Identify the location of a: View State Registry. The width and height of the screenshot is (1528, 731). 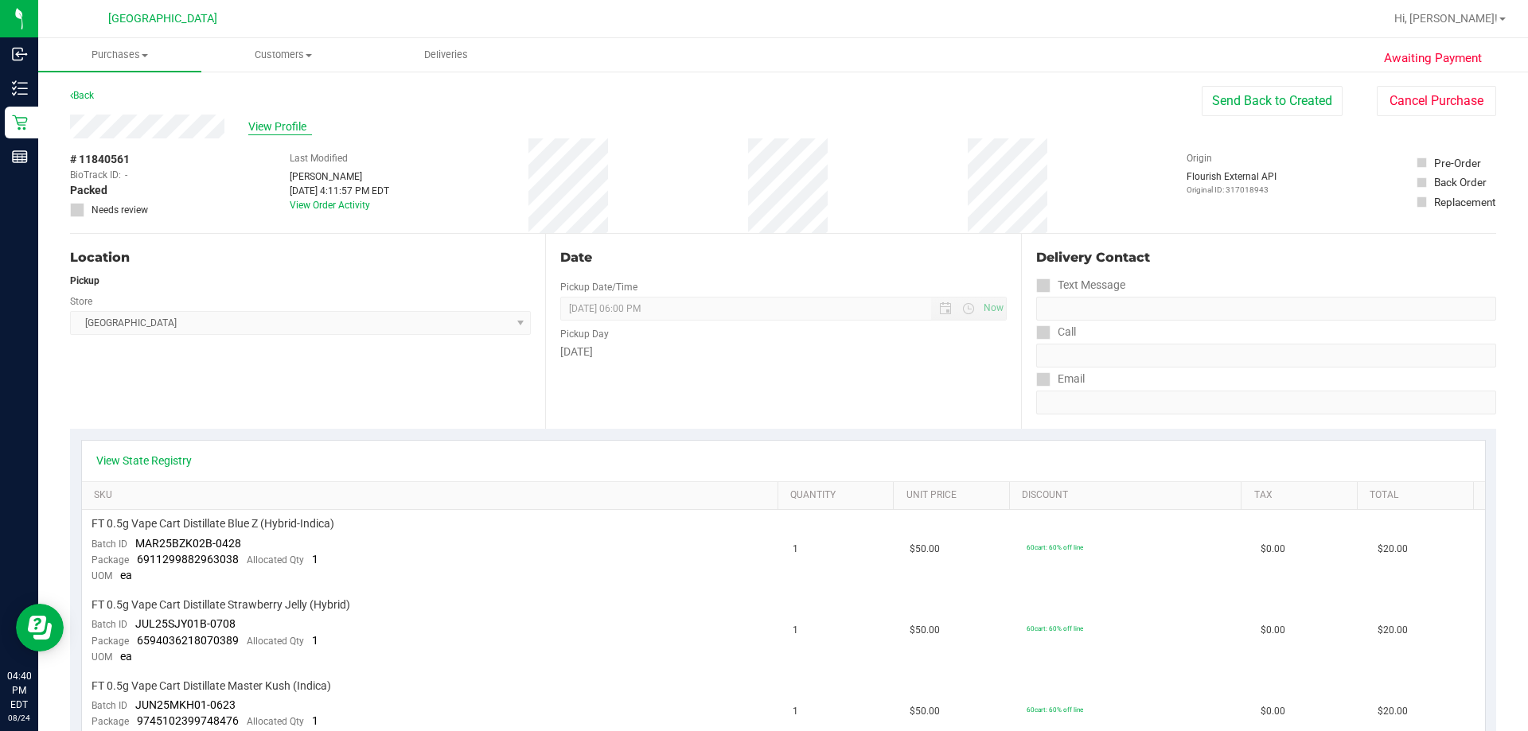
(144, 461).